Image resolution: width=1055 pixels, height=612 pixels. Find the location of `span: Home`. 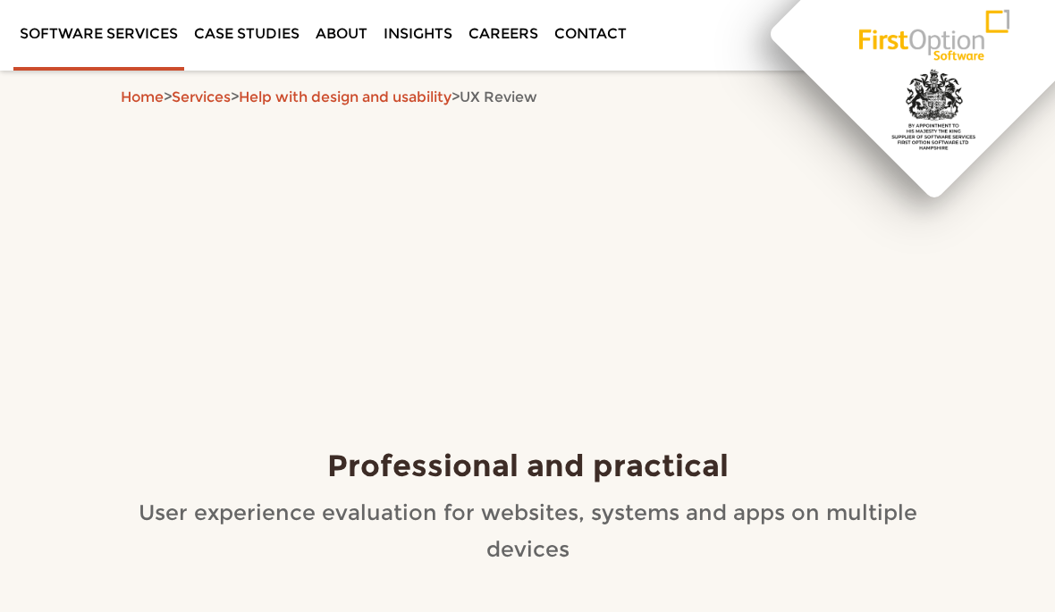

span: Home is located at coordinates (142, 97).